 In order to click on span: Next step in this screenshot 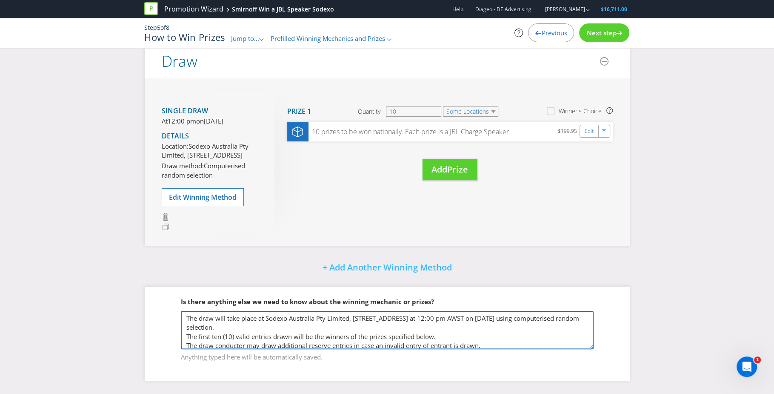, I will do `click(601, 33)`.